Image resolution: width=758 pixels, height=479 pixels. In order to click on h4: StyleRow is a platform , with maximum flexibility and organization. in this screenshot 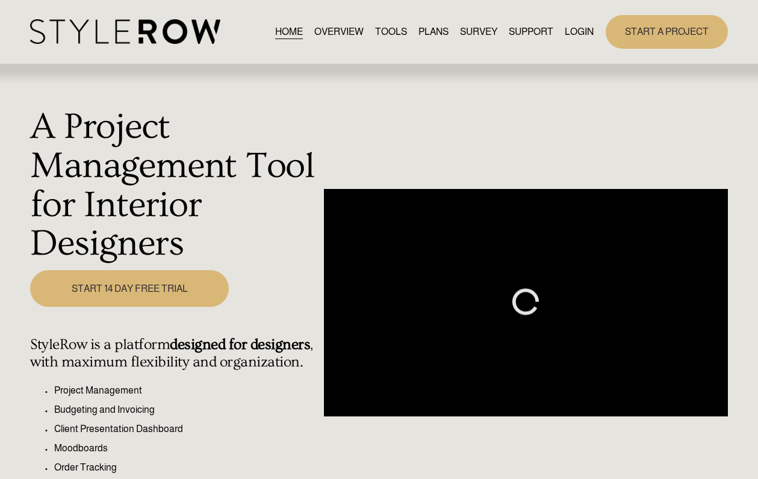, I will do `click(173, 353)`.